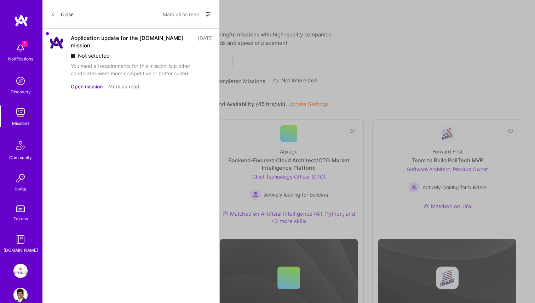 The image size is (535, 303). Describe the element at coordinates (21, 218) in the screenshot. I see `div: Tokens` at that location.